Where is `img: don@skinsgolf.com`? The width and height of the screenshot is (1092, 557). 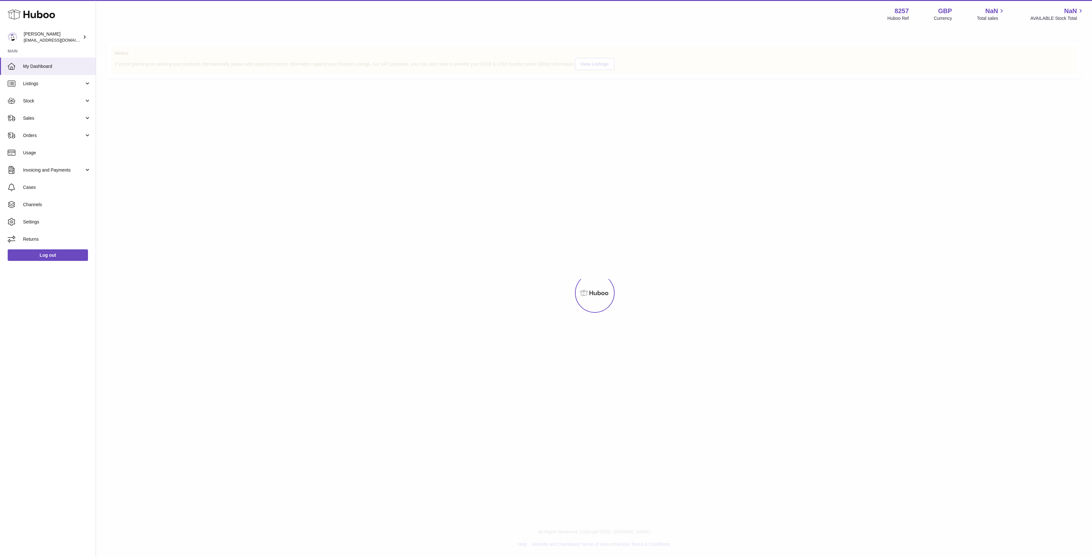 img: don@skinsgolf.com is located at coordinates (12, 37).